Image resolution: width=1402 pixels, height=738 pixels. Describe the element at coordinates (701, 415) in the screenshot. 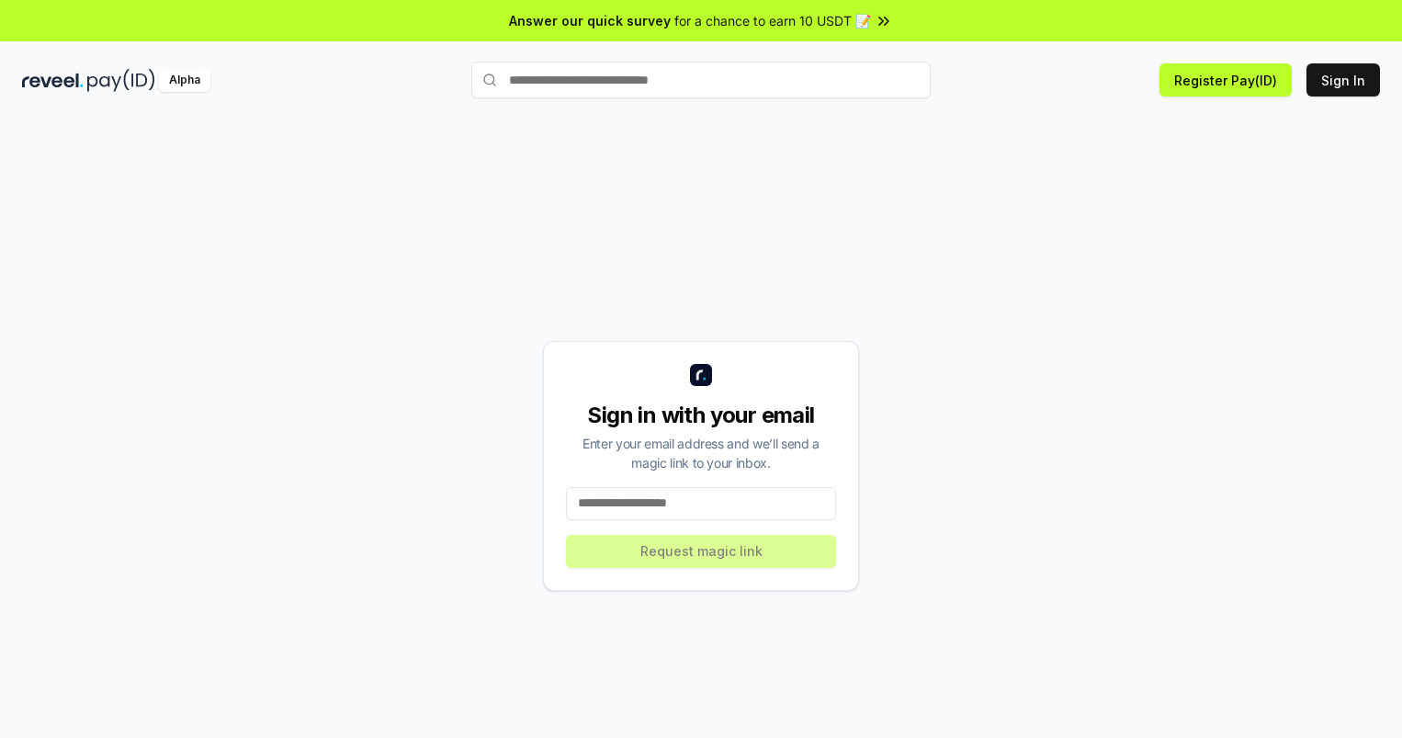

I see `div: Sign in with your email` at that location.